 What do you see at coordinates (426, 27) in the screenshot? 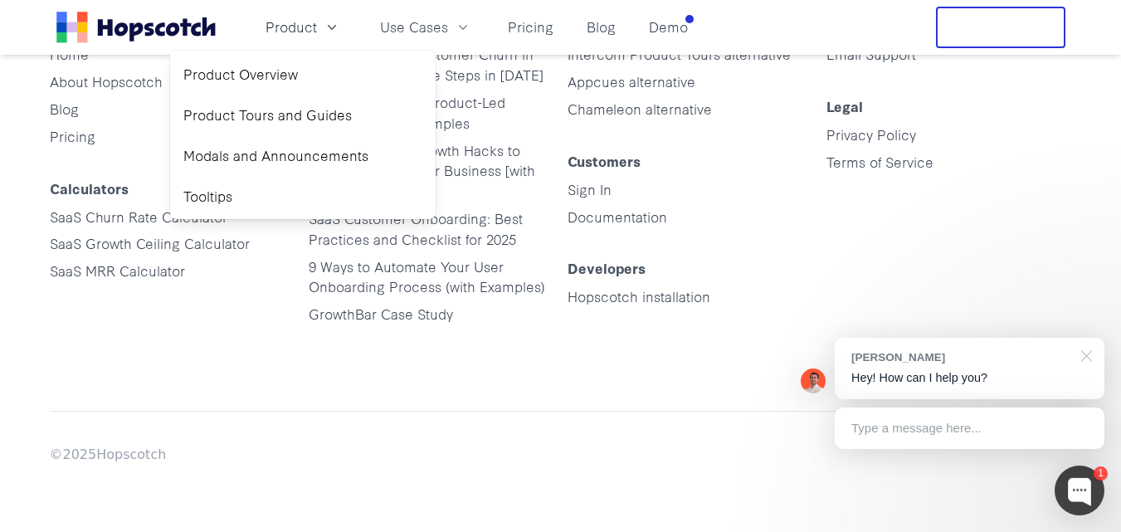
I see `button: Use Cases` at bounding box center [426, 27].